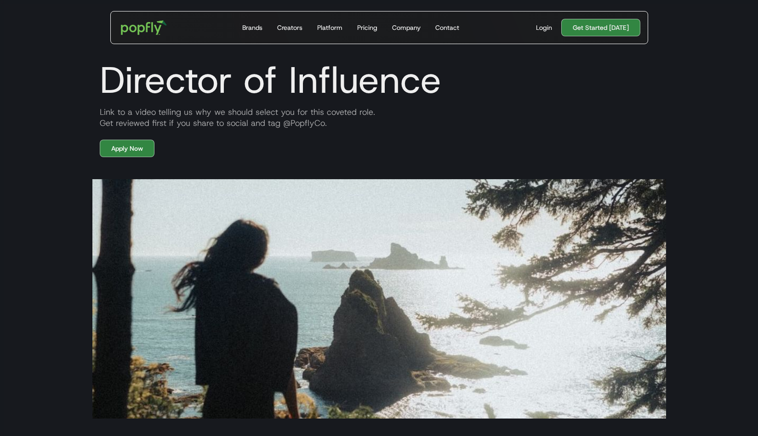 The width and height of the screenshot is (758, 436). What do you see at coordinates (447, 28) in the screenshot?
I see `div: Contact` at bounding box center [447, 28].